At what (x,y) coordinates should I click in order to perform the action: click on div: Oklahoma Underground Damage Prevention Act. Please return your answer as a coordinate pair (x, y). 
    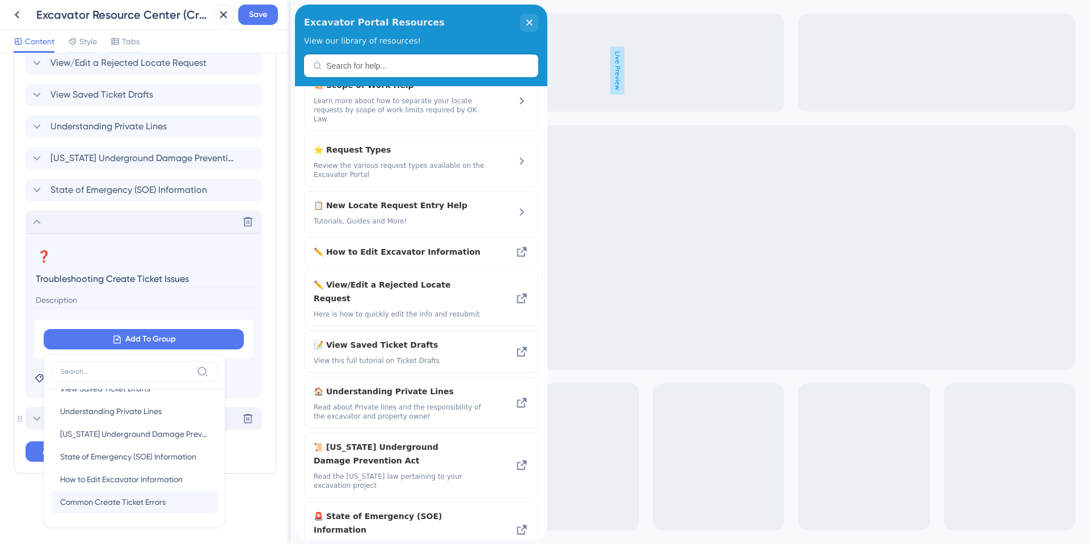
    Looking at the image, I should click on (104, 460).